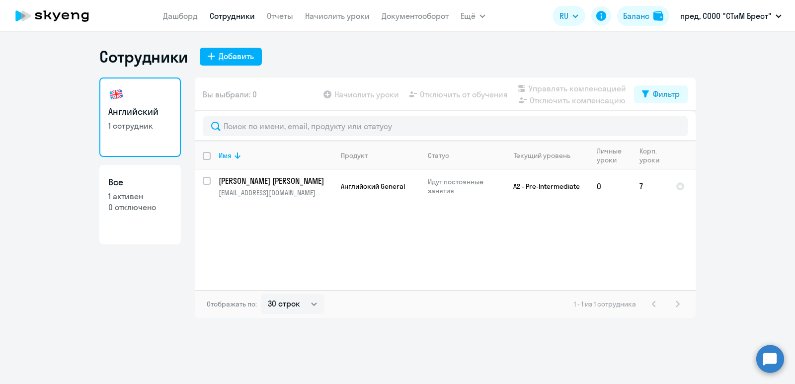 The height and width of the screenshot is (384, 795). Describe the element at coordinates (236, 56) in the screenshot. I see `div: Добавить` at that location.